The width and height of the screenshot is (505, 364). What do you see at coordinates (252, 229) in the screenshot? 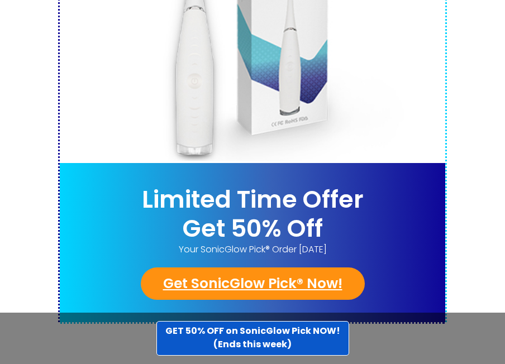
I see `h2: Get 50% Off` at bounding box center [252, 229].